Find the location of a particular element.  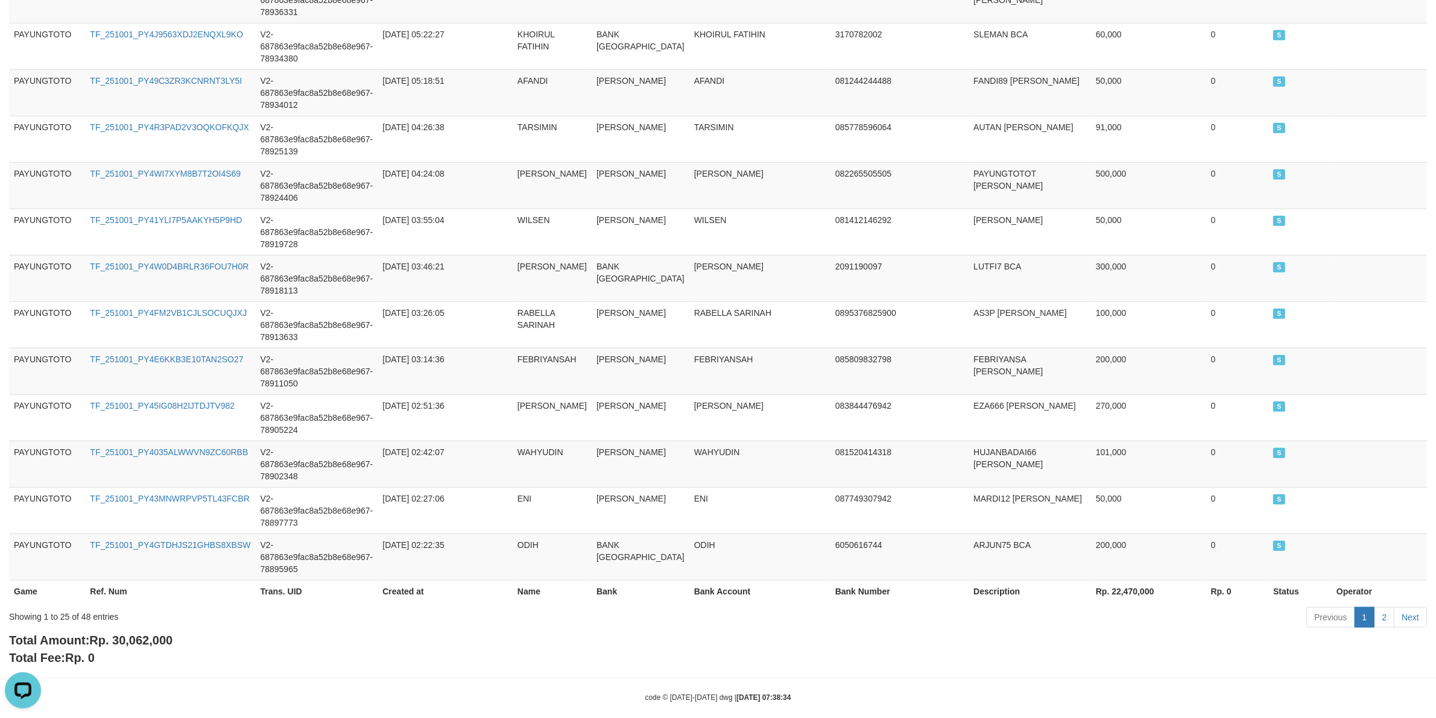

a: TF_251001_PY41YLI7P5AAKYH5P9HD is located at coordinates (166, 220).